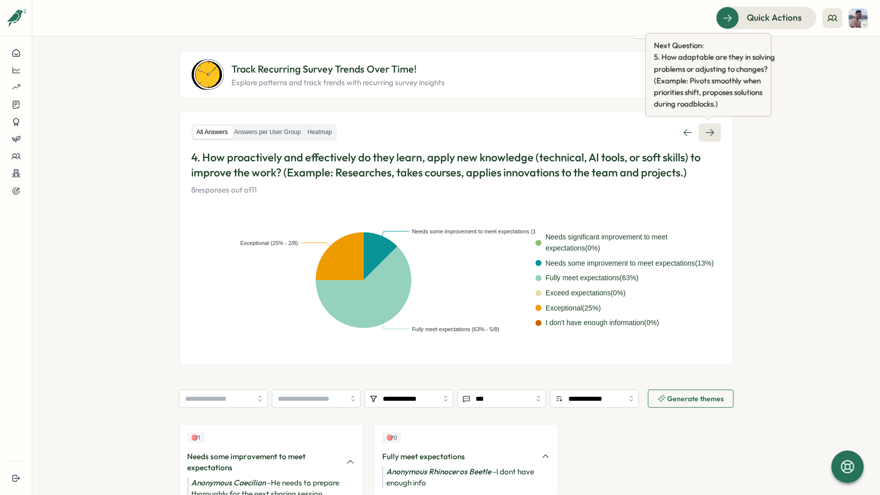 The image size is (880, 495). Describe the element at coordinates (766, 18) in the screenshot. I see `button: Quick Actions` at that location.